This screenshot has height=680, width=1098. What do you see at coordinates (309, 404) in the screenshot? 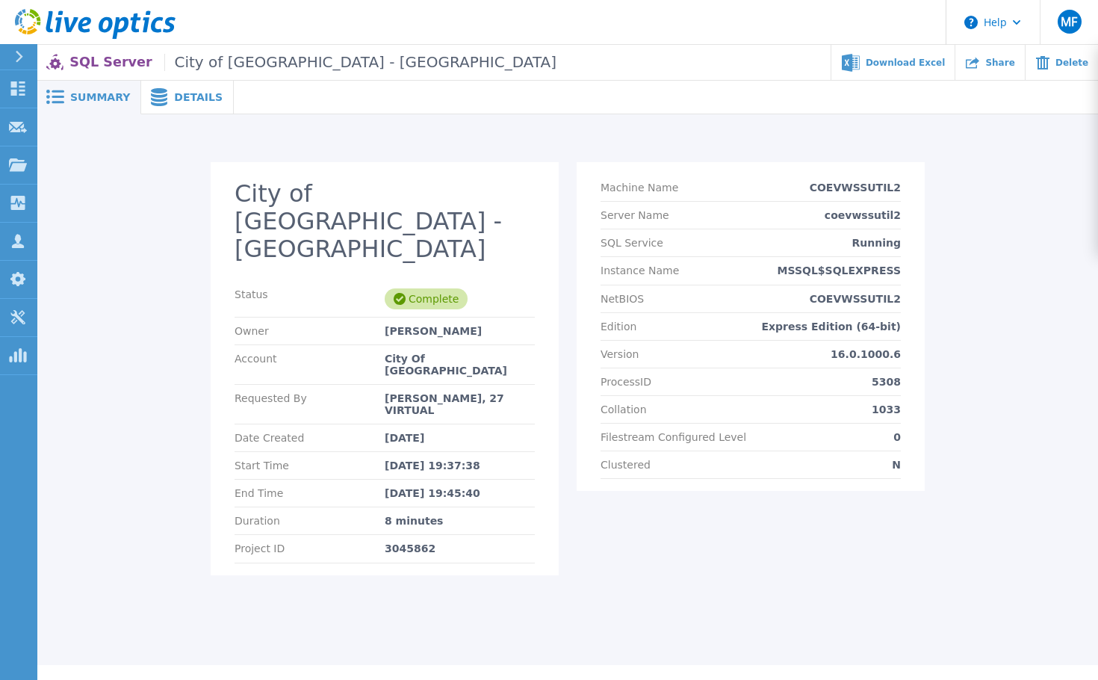
I see `p: Requested By` at bounding box center [309, 404].